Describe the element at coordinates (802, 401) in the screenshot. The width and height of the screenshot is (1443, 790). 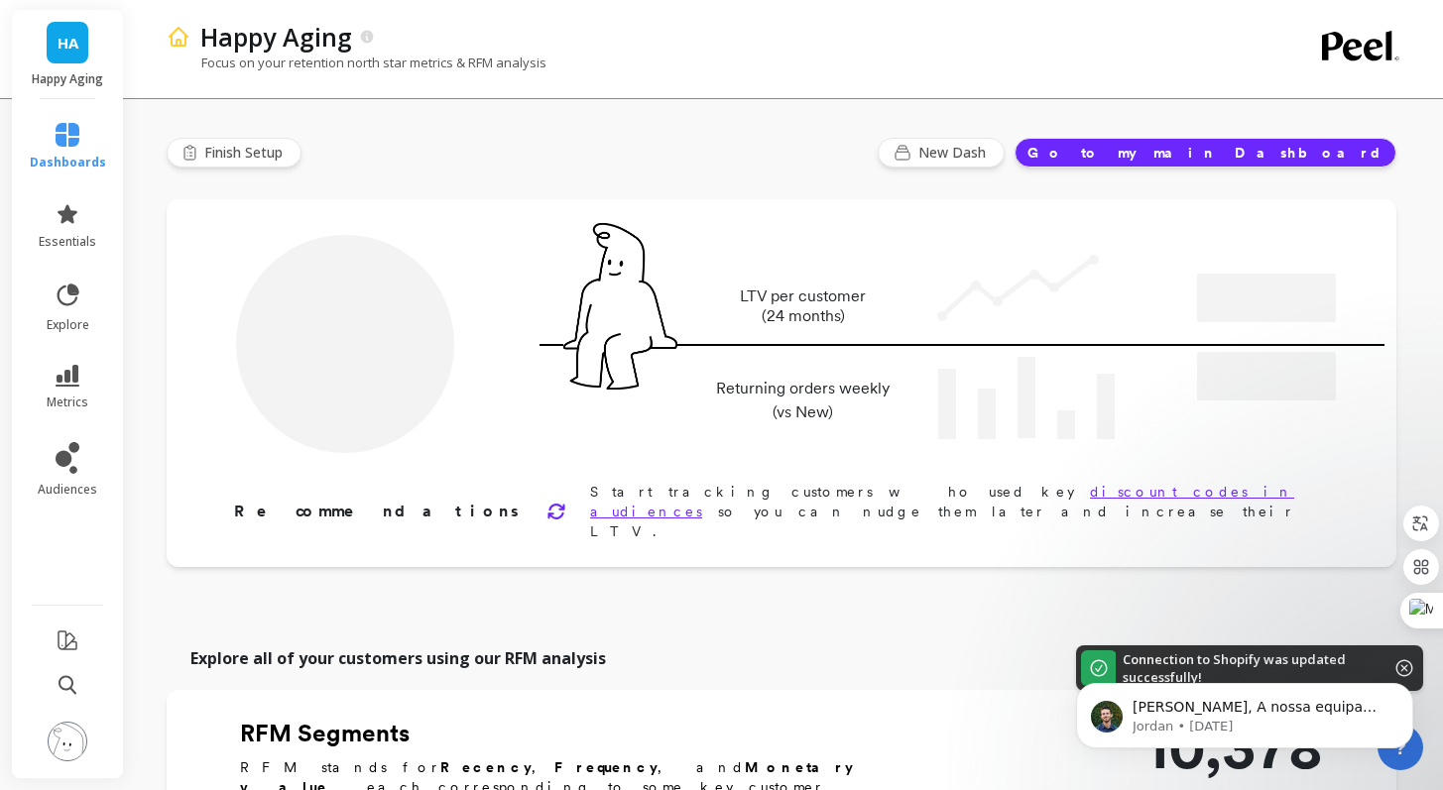
I see `p: Returning orders weekly (vs New)` at that location.